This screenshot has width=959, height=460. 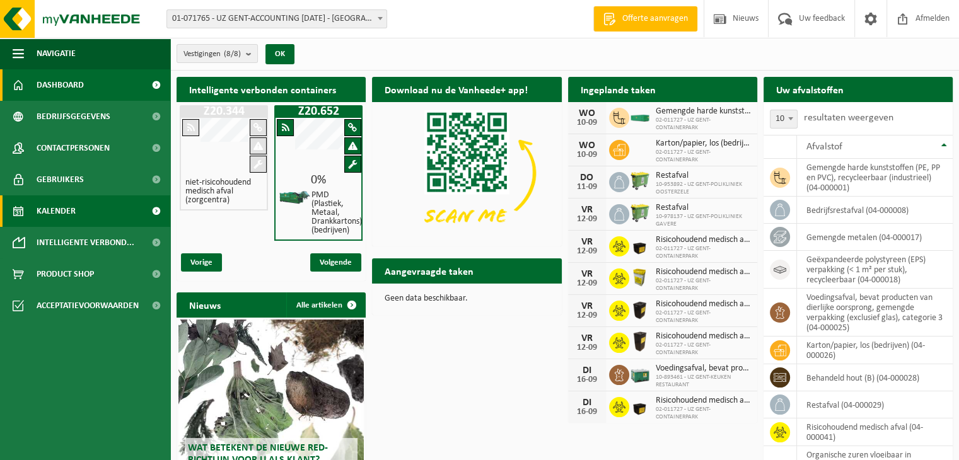 I want to click on td: bedrijfsrestafval (04-000008), so click(x=875, y=210).